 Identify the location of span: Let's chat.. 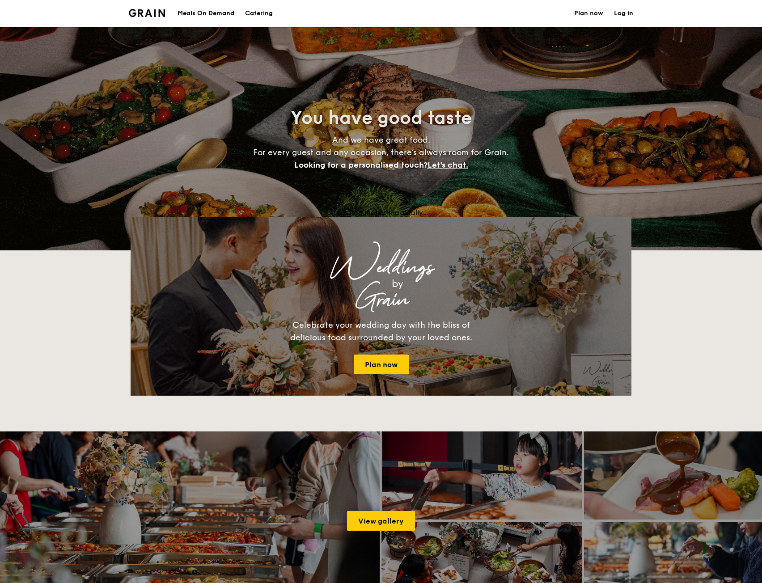
(448, 165).